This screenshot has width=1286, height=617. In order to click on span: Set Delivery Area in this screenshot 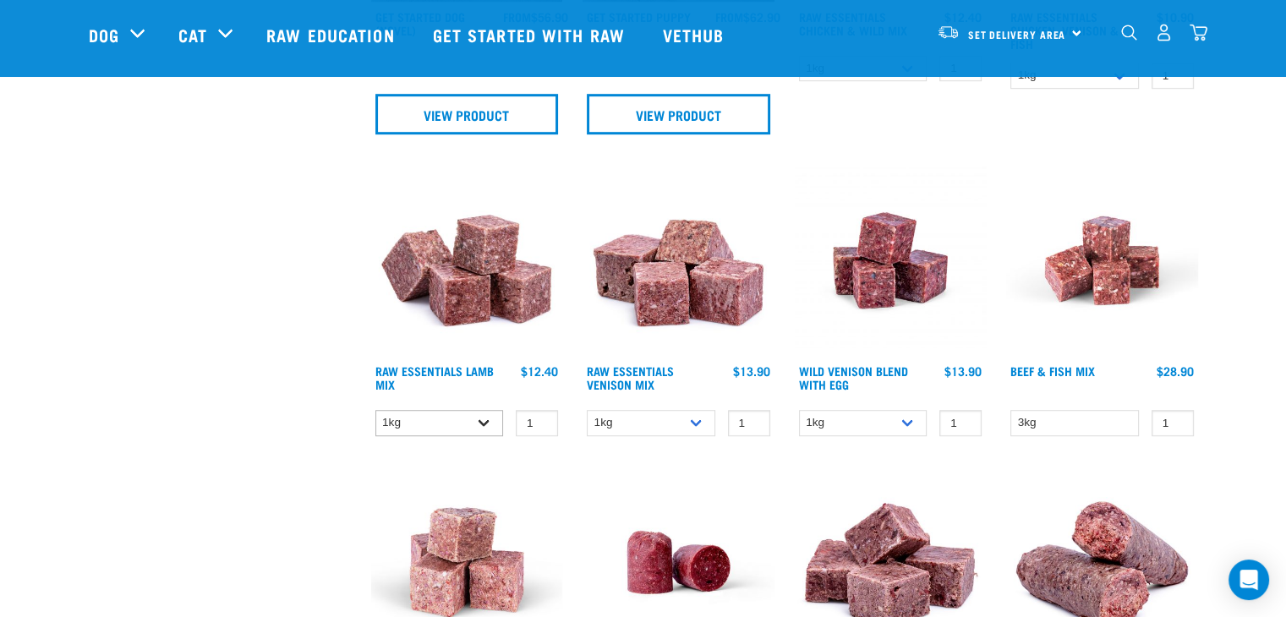, I will do `click(1017, 34)`.